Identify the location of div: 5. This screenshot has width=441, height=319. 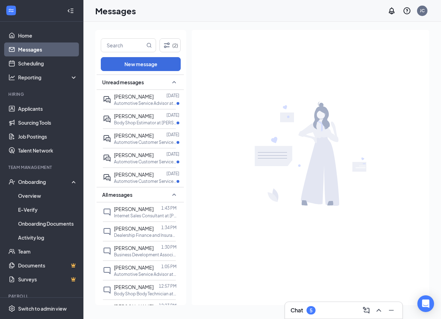
(311, 310).